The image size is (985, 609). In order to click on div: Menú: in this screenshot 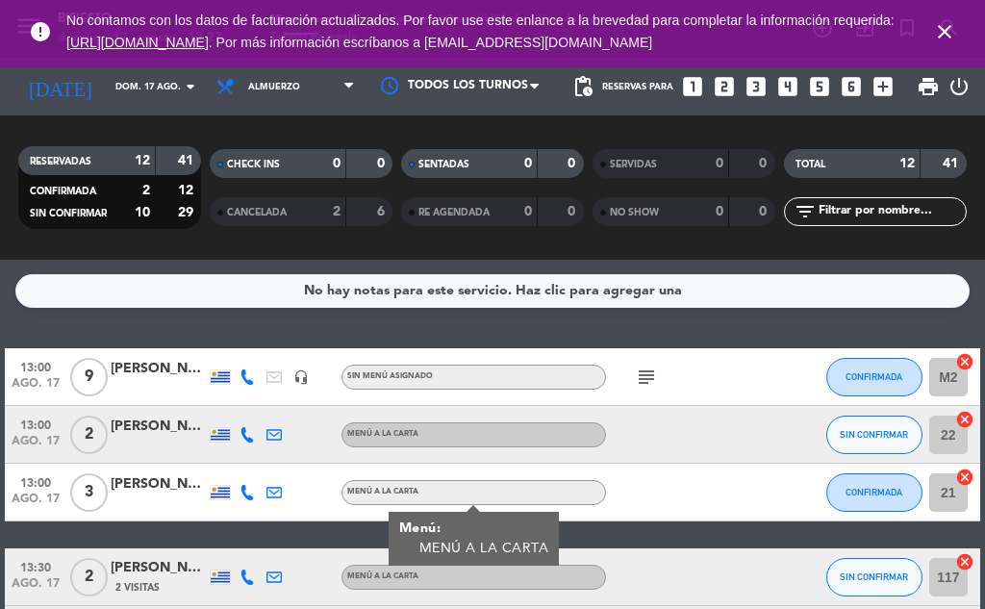, I will do `click(474, 528)`.